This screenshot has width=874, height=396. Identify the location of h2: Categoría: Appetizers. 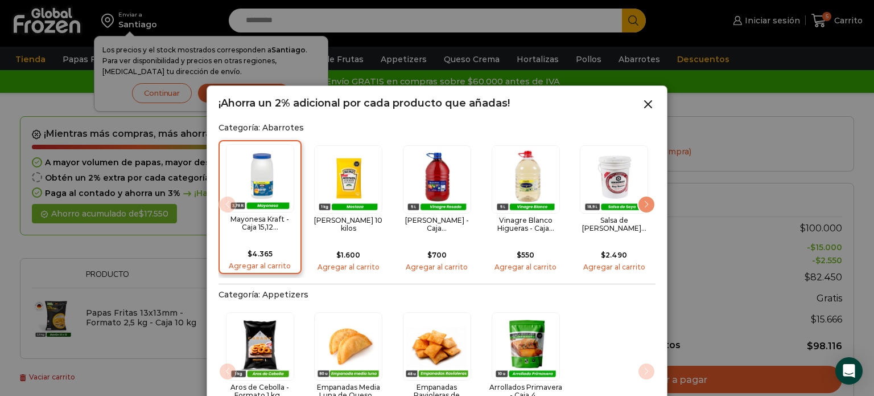
(437, 294).